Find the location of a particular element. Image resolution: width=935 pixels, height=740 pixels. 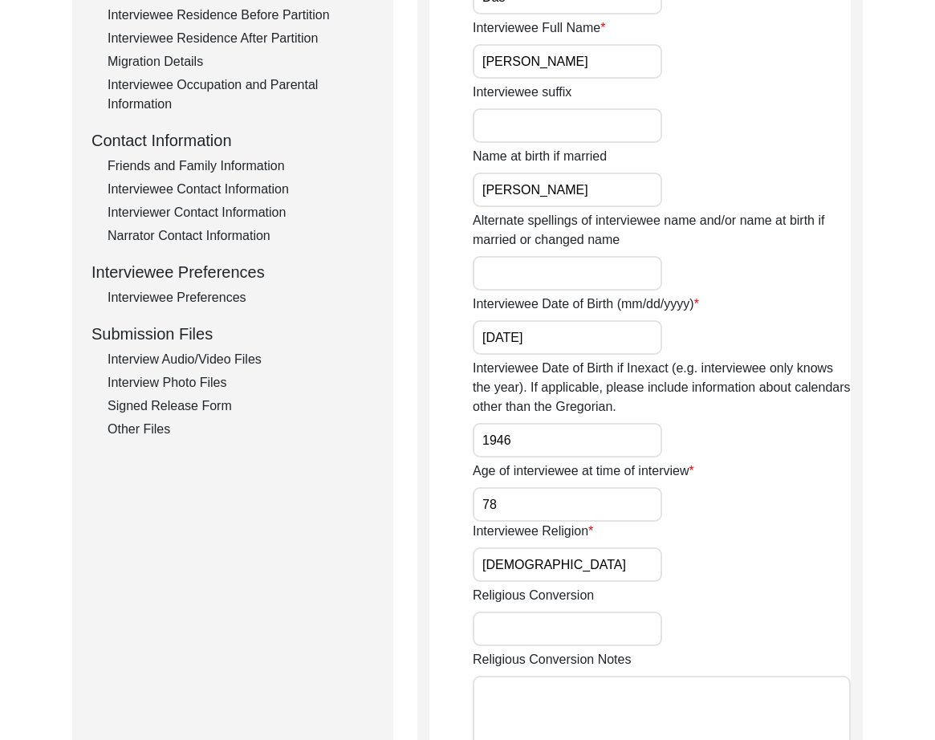

div: Submission Files is located at coordinates (233, 334).